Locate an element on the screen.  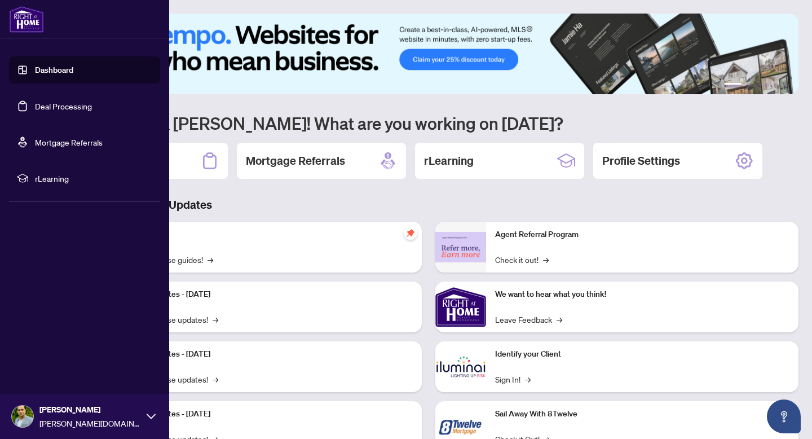
p: We want to hear what you think! is located at coordinates (643, 294).